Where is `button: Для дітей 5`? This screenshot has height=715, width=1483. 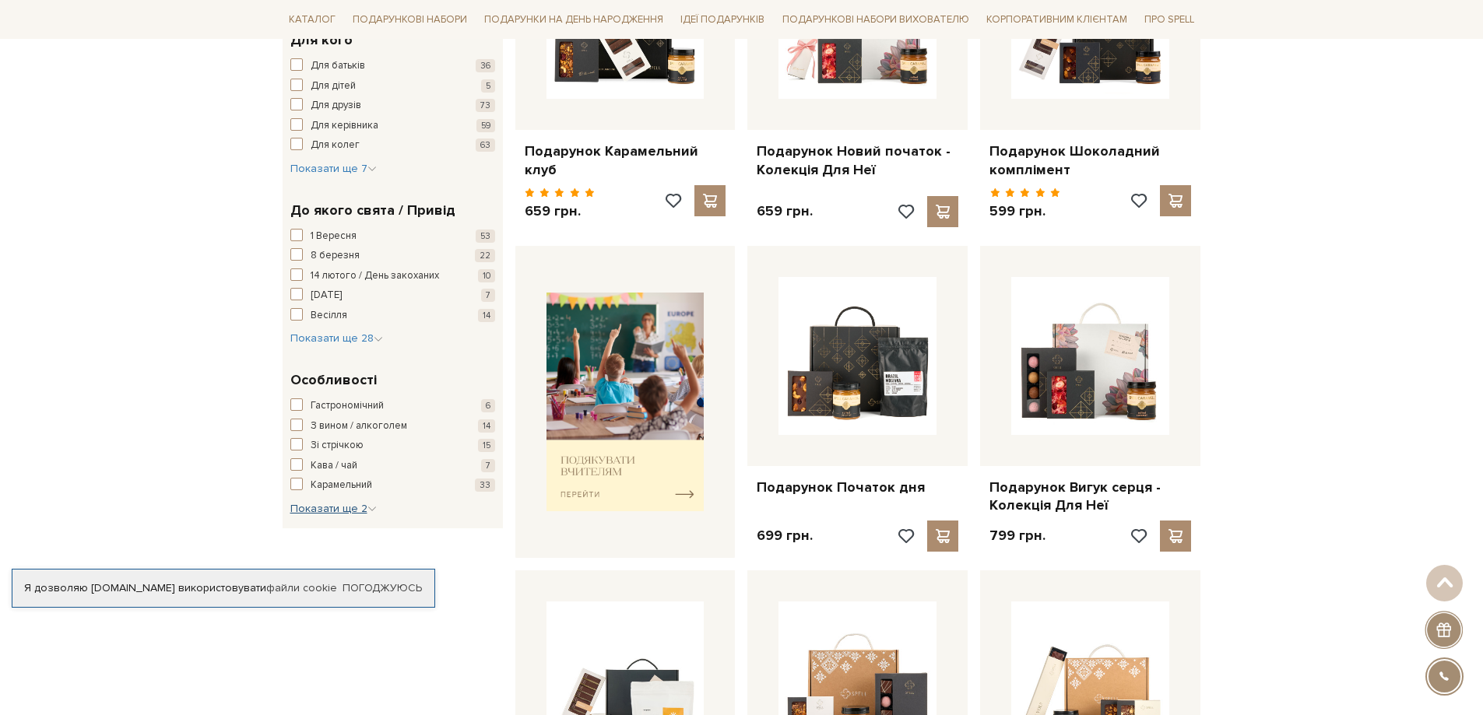
button: Для дітей 5 is located at coordinates (392, 86).